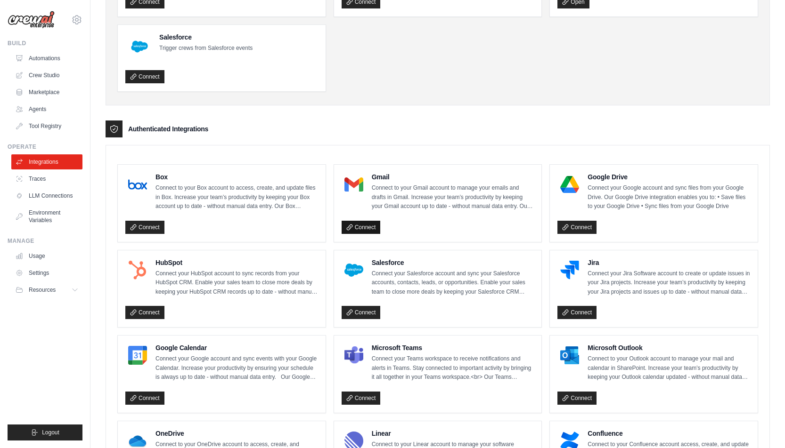 The height and width of the screenshot is (448, 785). What do you see at coordinates (47, 179) in the screenshot?
I see `a: Traces` at bounding box center [47, 179].